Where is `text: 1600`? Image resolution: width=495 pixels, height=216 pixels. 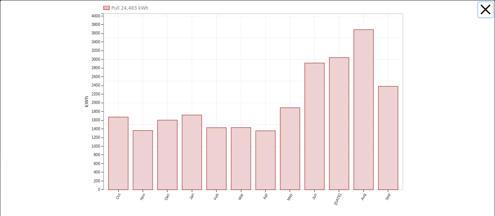 text: 1600 is located at coordinates (96, 120).